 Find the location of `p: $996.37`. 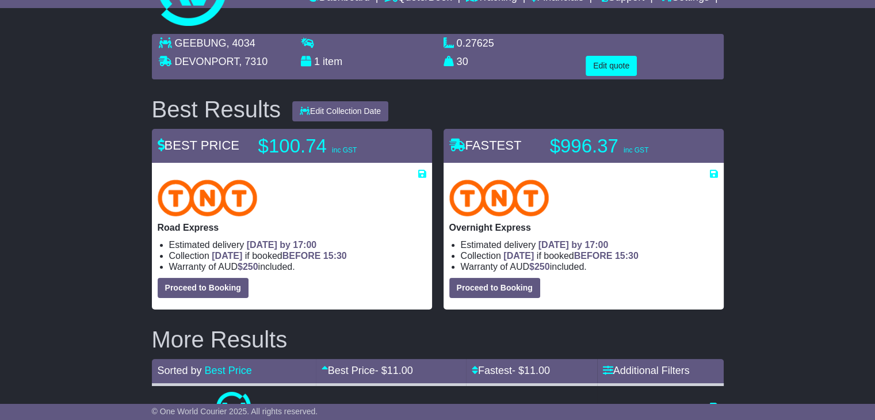

p: $996.37 is located at coordinates (622, 146).